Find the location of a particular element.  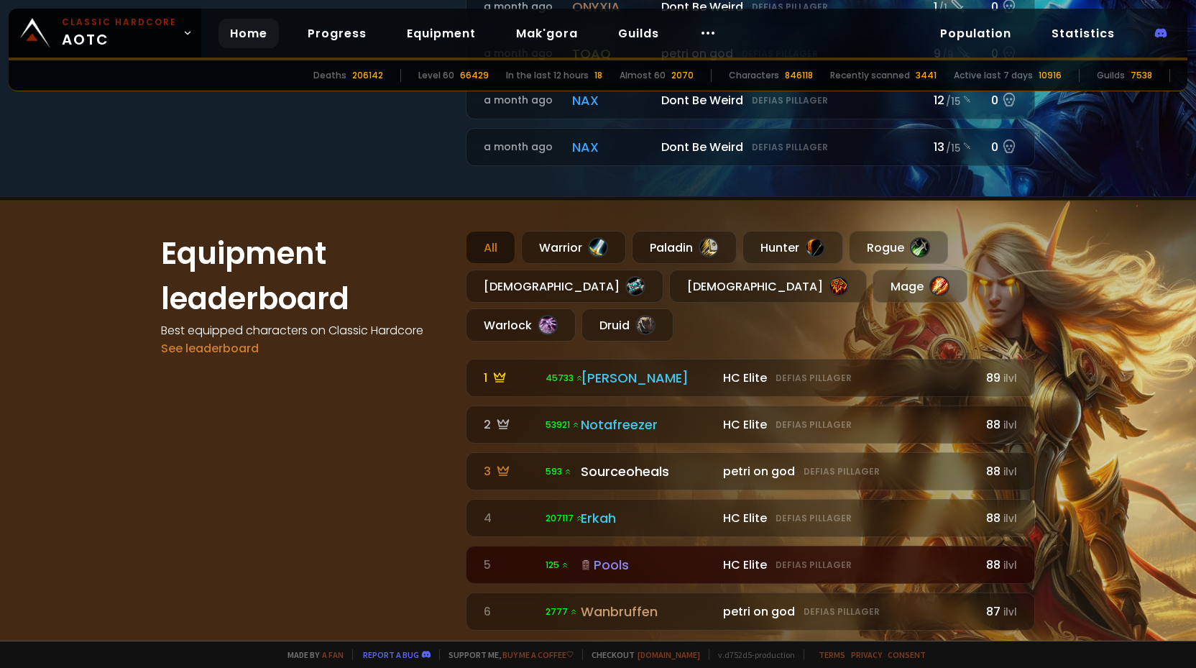

div: Pools is located at coordinates (647, 564).